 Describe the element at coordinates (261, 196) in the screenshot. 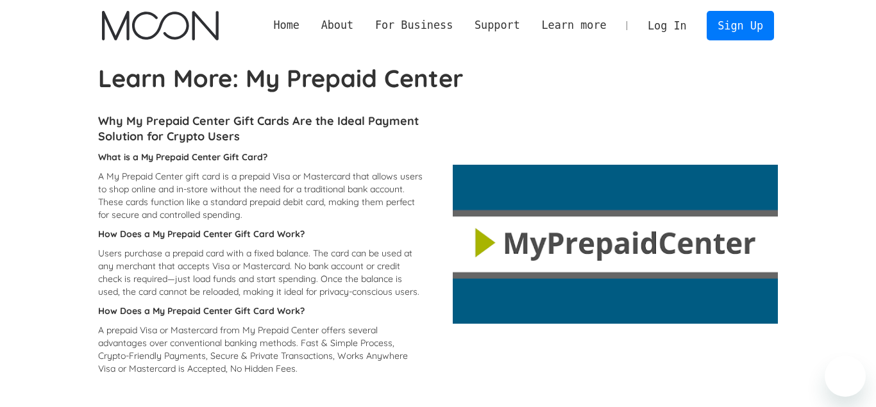

I see `p: A My Prepaid Center gift card is a prepaid Visa or Mastercard that allows users to shop online an...` at that location.